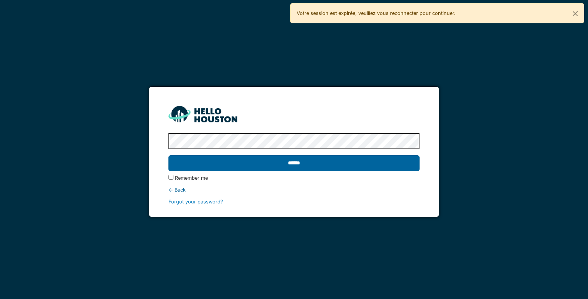  I want to click on a: Forgot your password?, so click(196, 202).